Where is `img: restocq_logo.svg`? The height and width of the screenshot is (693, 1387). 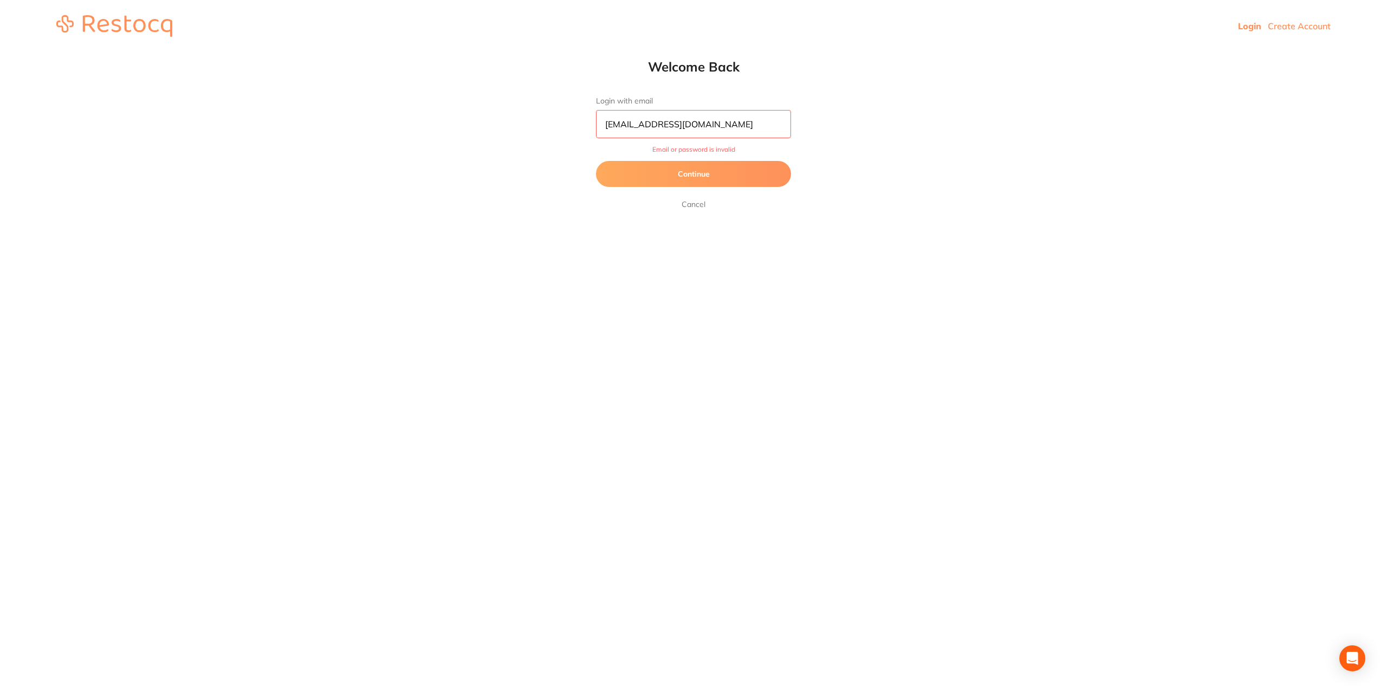
img: restocq_logo.svg is located at coordinates (114, 26).